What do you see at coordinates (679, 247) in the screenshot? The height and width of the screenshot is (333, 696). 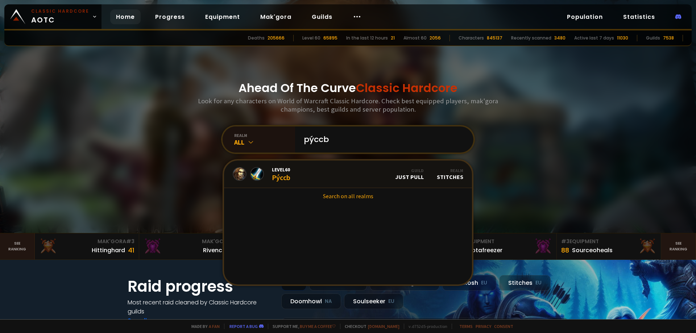 I see `a: Seeranking` at bounding box center [679, 247].